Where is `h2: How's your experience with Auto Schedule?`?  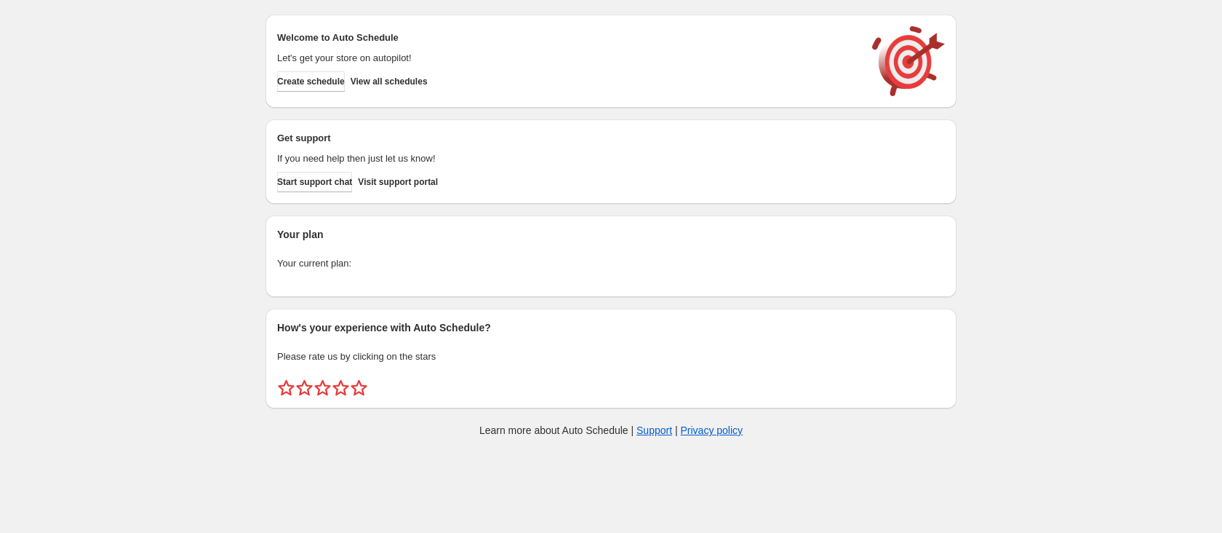
h2: How's your experience with Auto Schedule? is located at coordinates (611, 327).